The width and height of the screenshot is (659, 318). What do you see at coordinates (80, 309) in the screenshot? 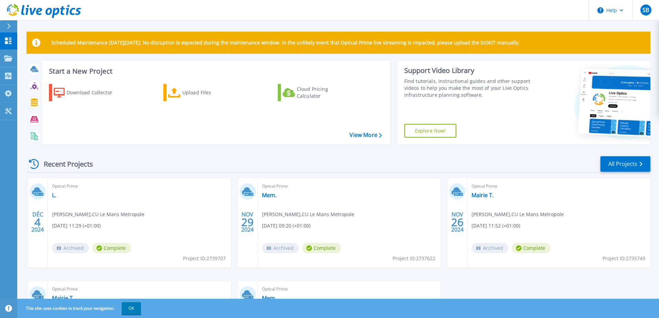
I see `span: This site uses cookies to track your navigation.` at bounding box center [80, 309].